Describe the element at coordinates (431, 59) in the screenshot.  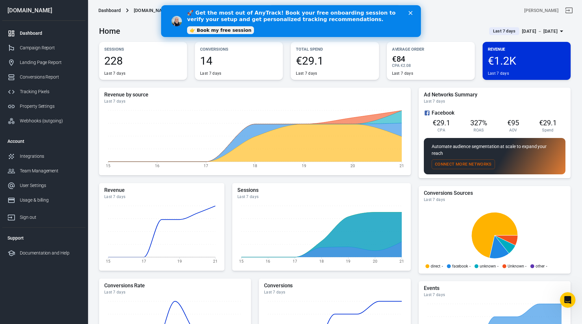
I see `span: €84` at that location.